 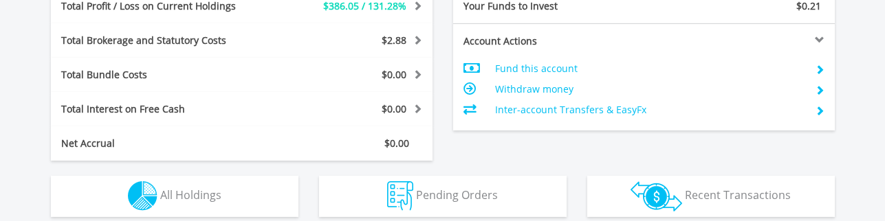 What do you see at coordinates (142, 196) in the screenshot?
I see `img: holdings-wht.png` at bounding box center [142, 196].